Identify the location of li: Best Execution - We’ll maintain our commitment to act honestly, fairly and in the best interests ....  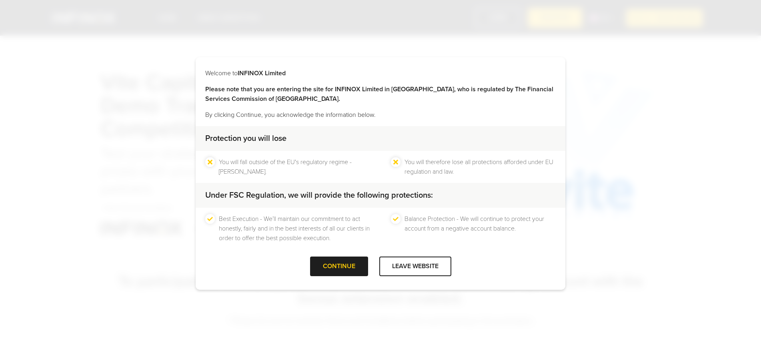
(295, 229).